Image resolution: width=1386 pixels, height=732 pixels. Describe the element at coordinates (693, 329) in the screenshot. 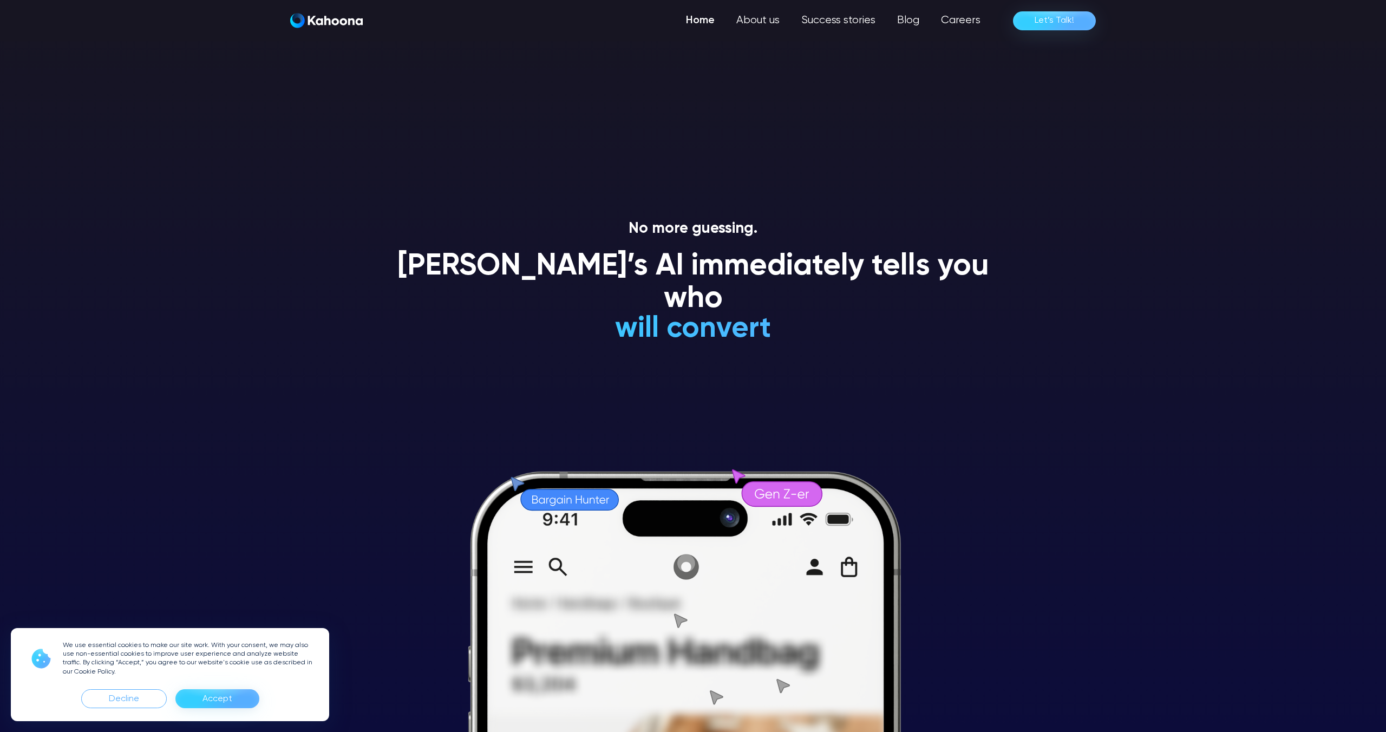

I see `h1: will convert` at that location.